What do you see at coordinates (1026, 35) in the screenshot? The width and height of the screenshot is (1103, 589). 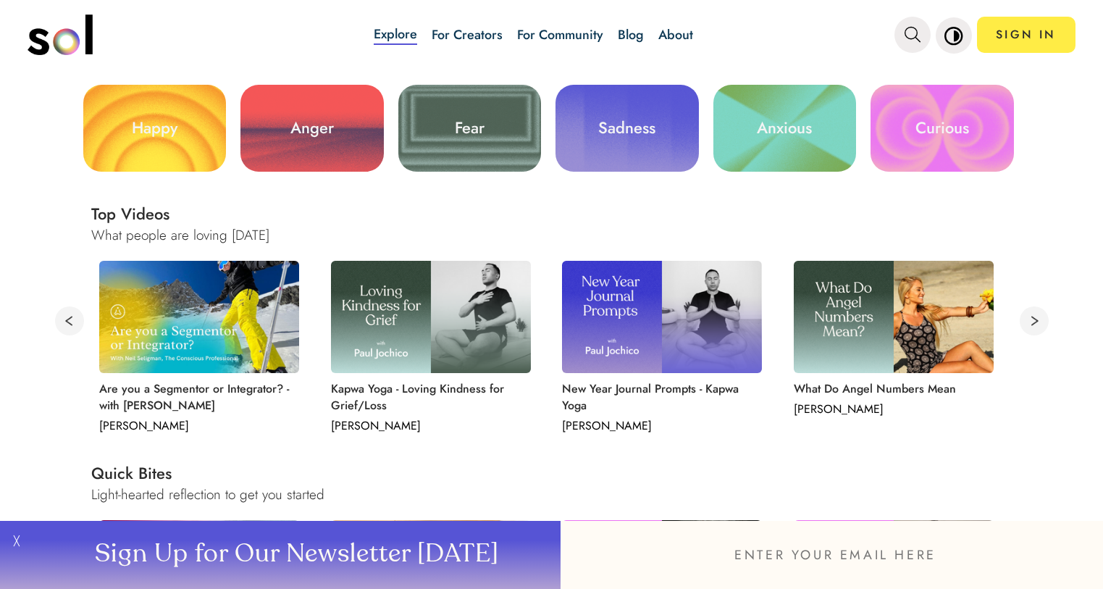 I see `a: SIGN IN` at bounding box center [1026, 35].